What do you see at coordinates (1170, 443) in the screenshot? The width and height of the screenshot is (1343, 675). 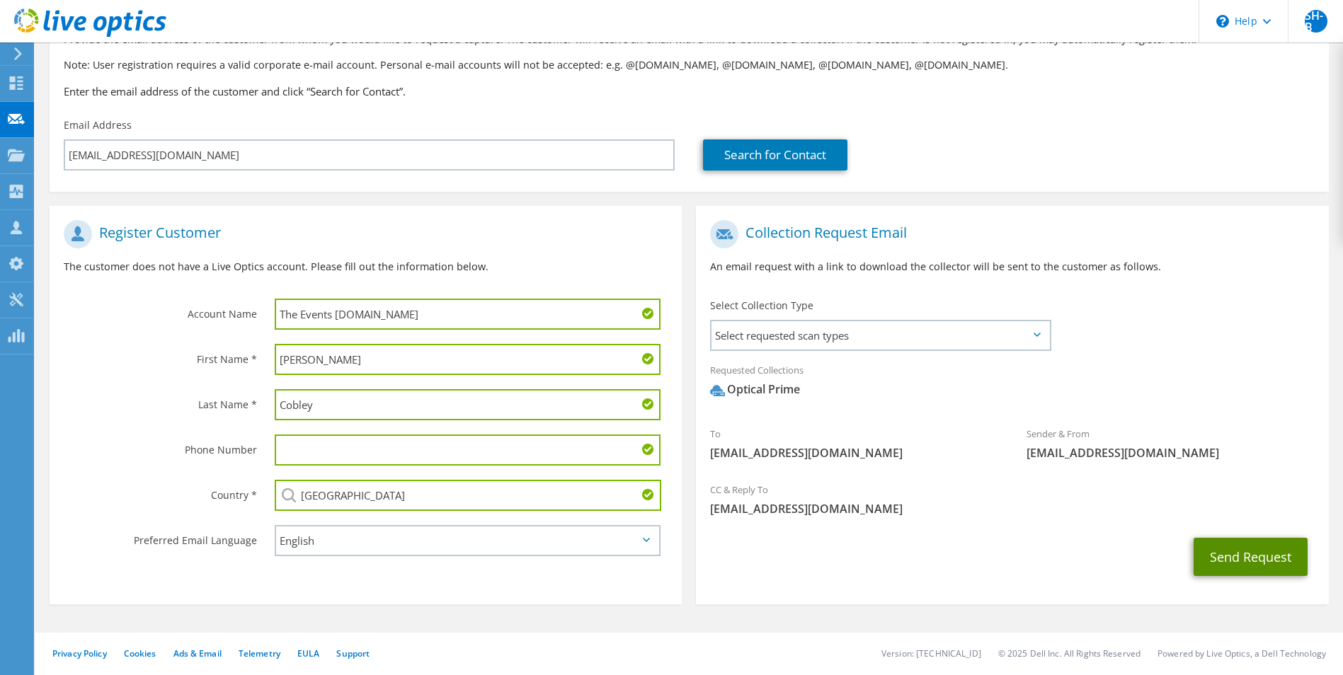 I see `div: Sender & From` at bounding box center [1170, 443].